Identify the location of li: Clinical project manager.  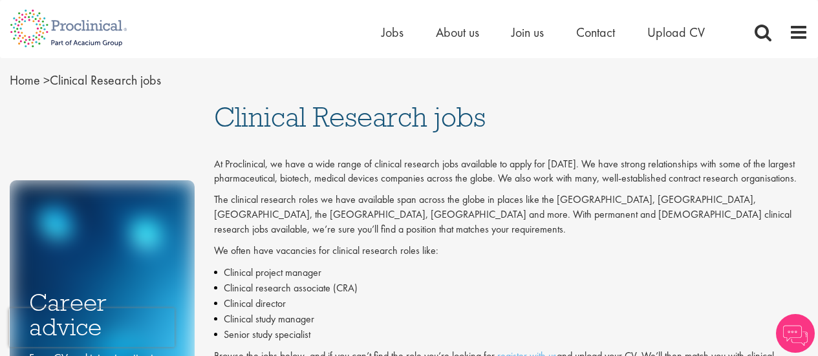
(511, 273).